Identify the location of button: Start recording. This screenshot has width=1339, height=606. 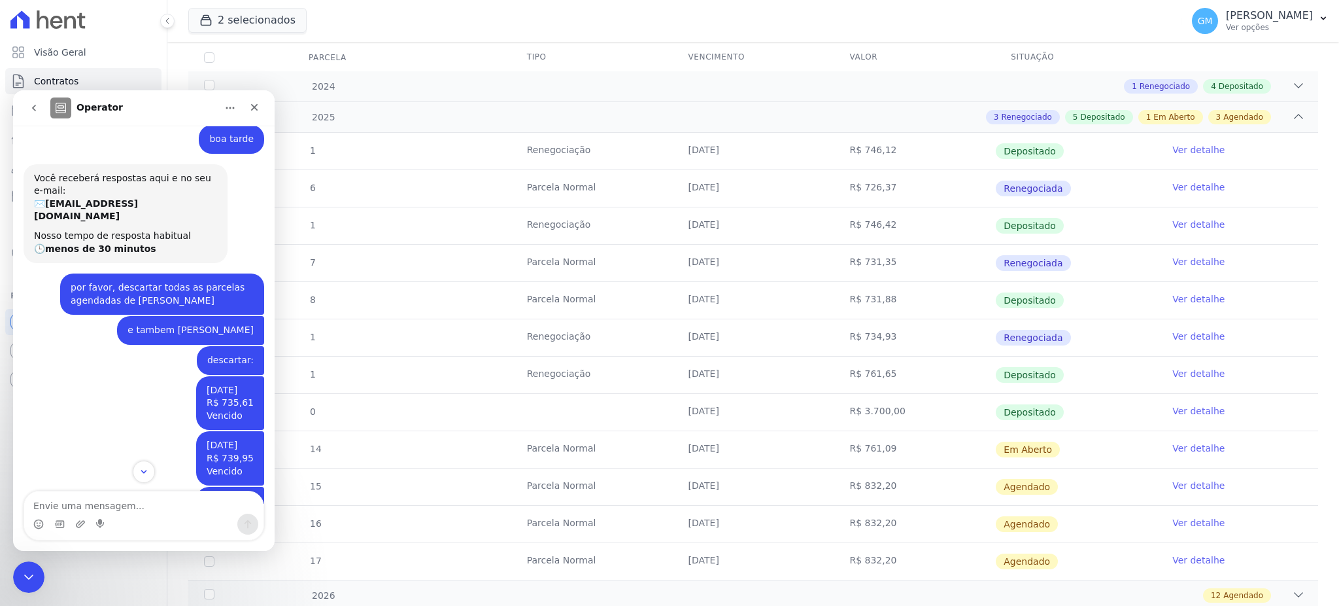
(88, 434).